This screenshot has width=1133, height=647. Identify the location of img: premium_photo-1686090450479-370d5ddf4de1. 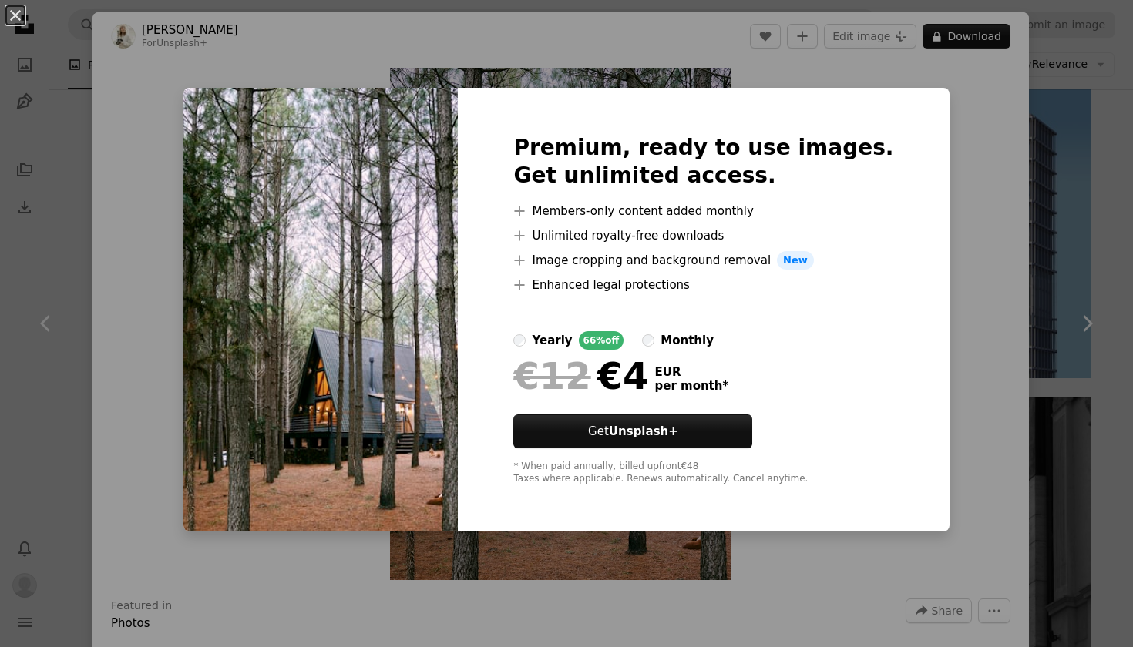
(321, 310).